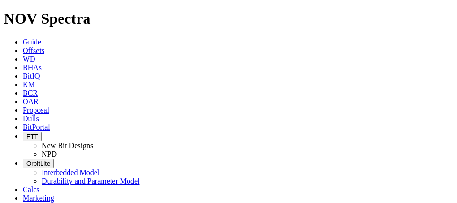 The height and width of the screenshot is (203, 457). Describe the element at coordinates (31, 189) in the screenshot. I see `a: Calcs` at that location.